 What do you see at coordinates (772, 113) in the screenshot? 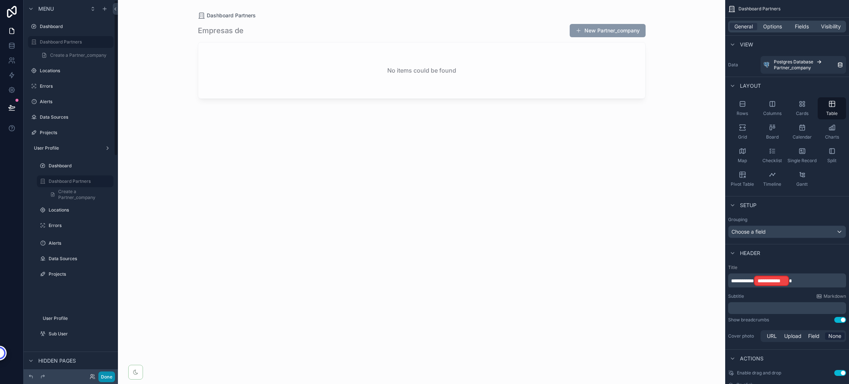
I see `span: Columns` at bounding box center [772, 113].